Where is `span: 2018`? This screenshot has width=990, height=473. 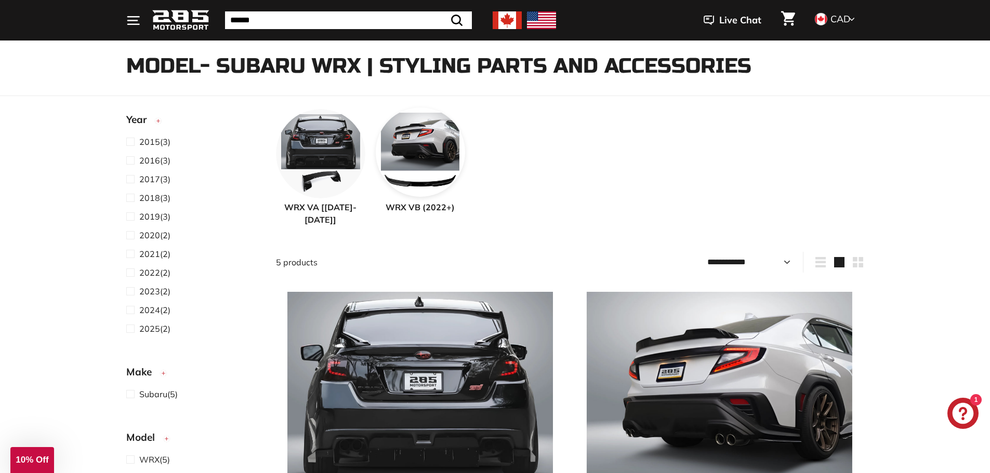 span: 2018 is located at coordinates (150, 198).